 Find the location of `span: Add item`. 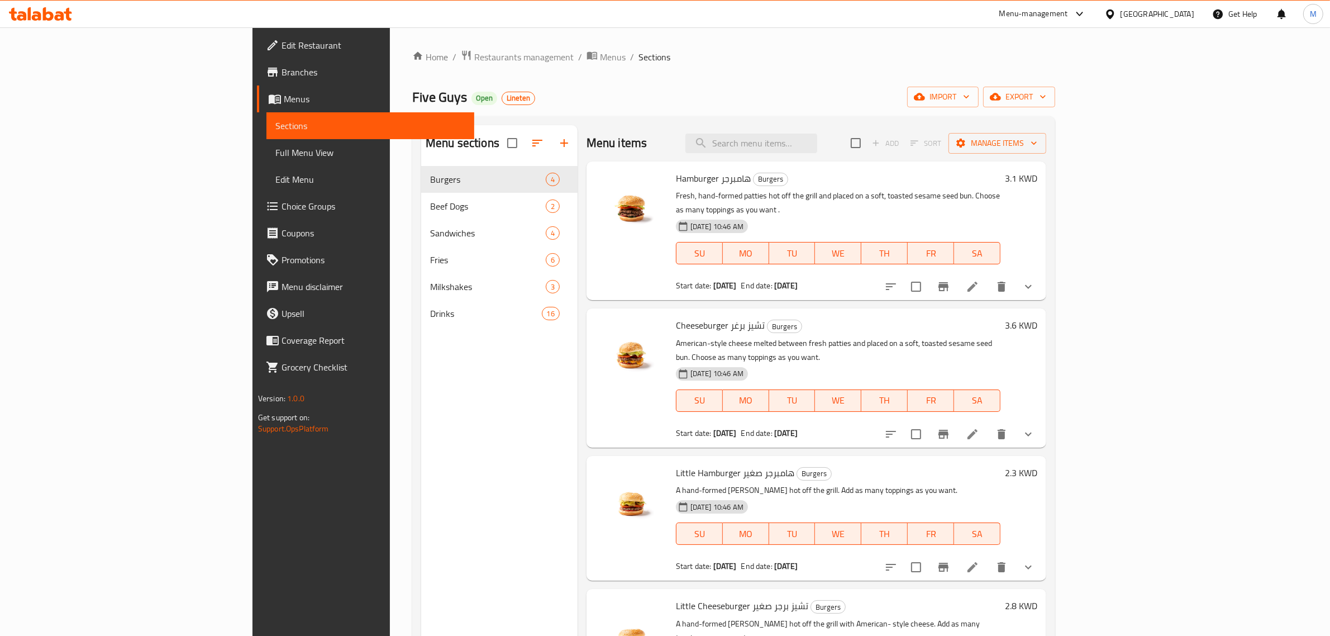

span: Add item is located at coordinates (885, 143).